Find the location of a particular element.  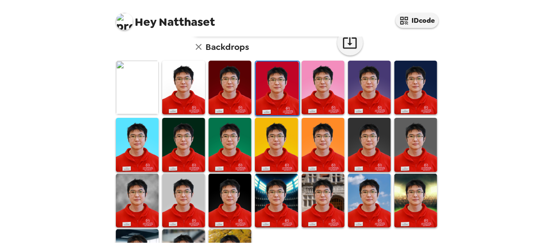

img: Original is located at coordinates (137, 87).